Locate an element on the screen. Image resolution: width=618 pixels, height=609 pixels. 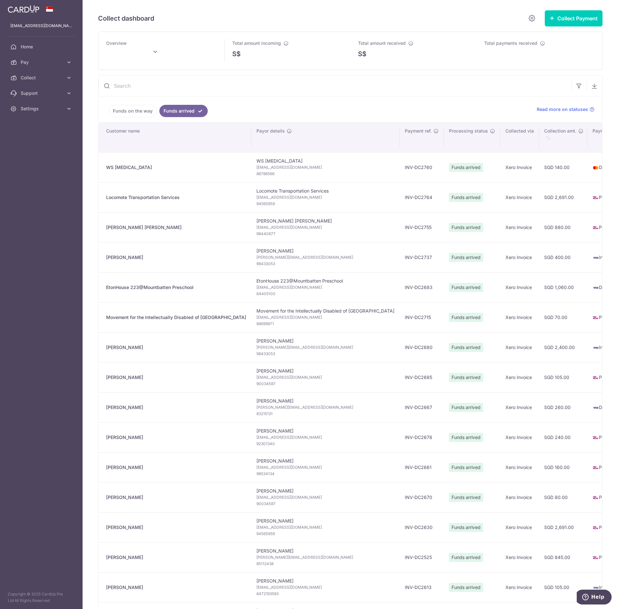
span: S$ is located at coordinates (362, 54).